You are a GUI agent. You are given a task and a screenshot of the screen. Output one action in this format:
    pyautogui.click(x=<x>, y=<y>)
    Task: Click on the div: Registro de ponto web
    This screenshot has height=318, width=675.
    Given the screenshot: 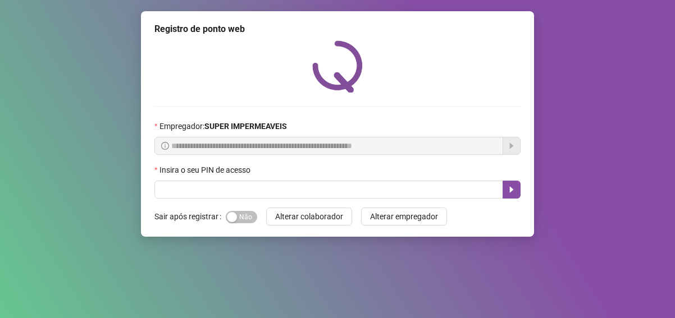 What is the action you would take?
    pyautogui.click(x=337, y=29)
    